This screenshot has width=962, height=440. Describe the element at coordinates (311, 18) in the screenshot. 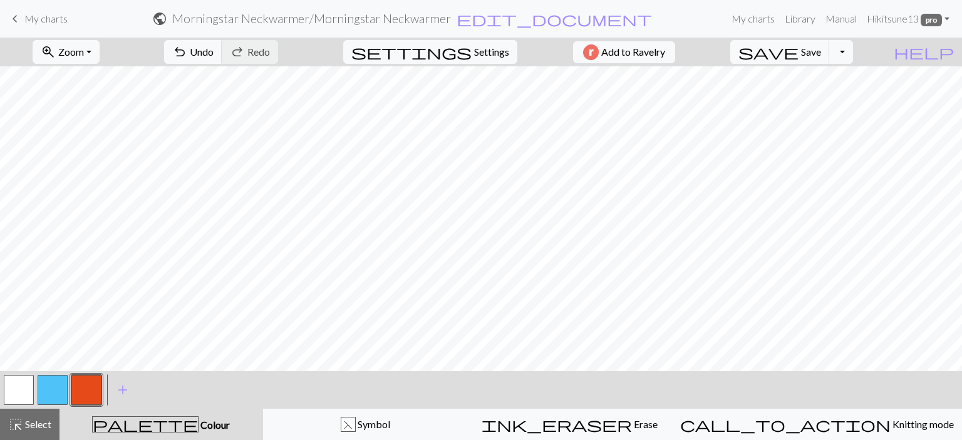

I see `h2: Morningstar Neckwarmer / Morningstar Neckwarmer` at that location.